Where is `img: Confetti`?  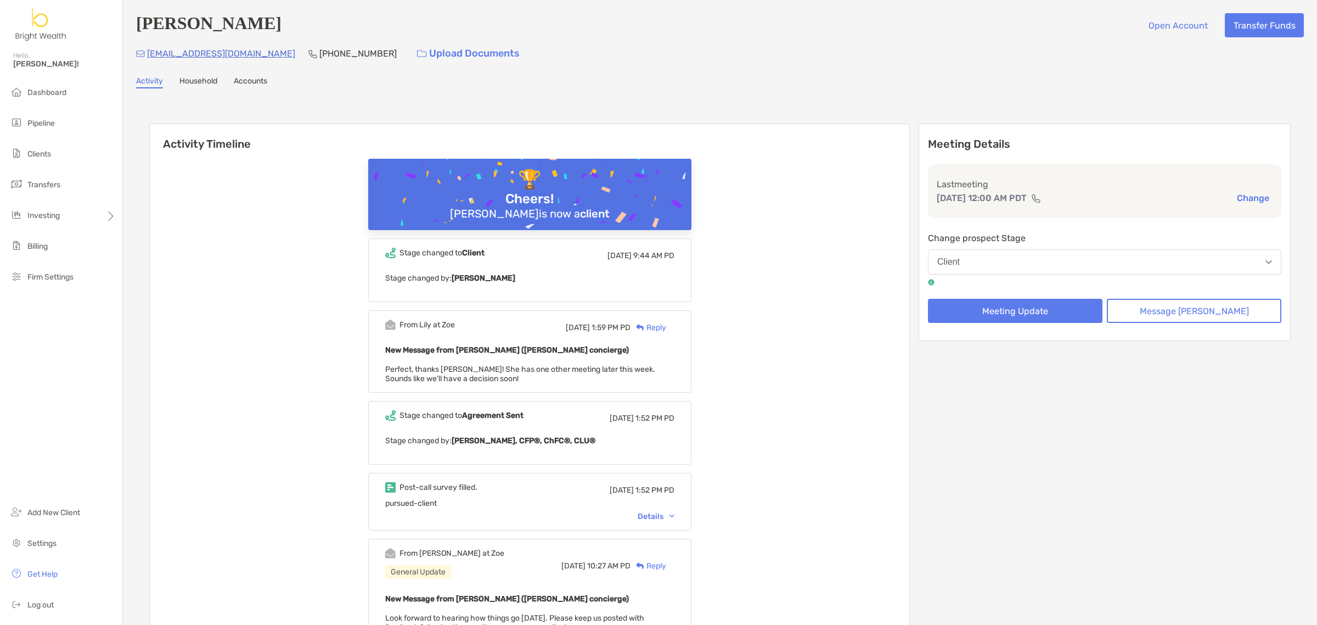 img: Confetti is located at coordinates (530, 206).